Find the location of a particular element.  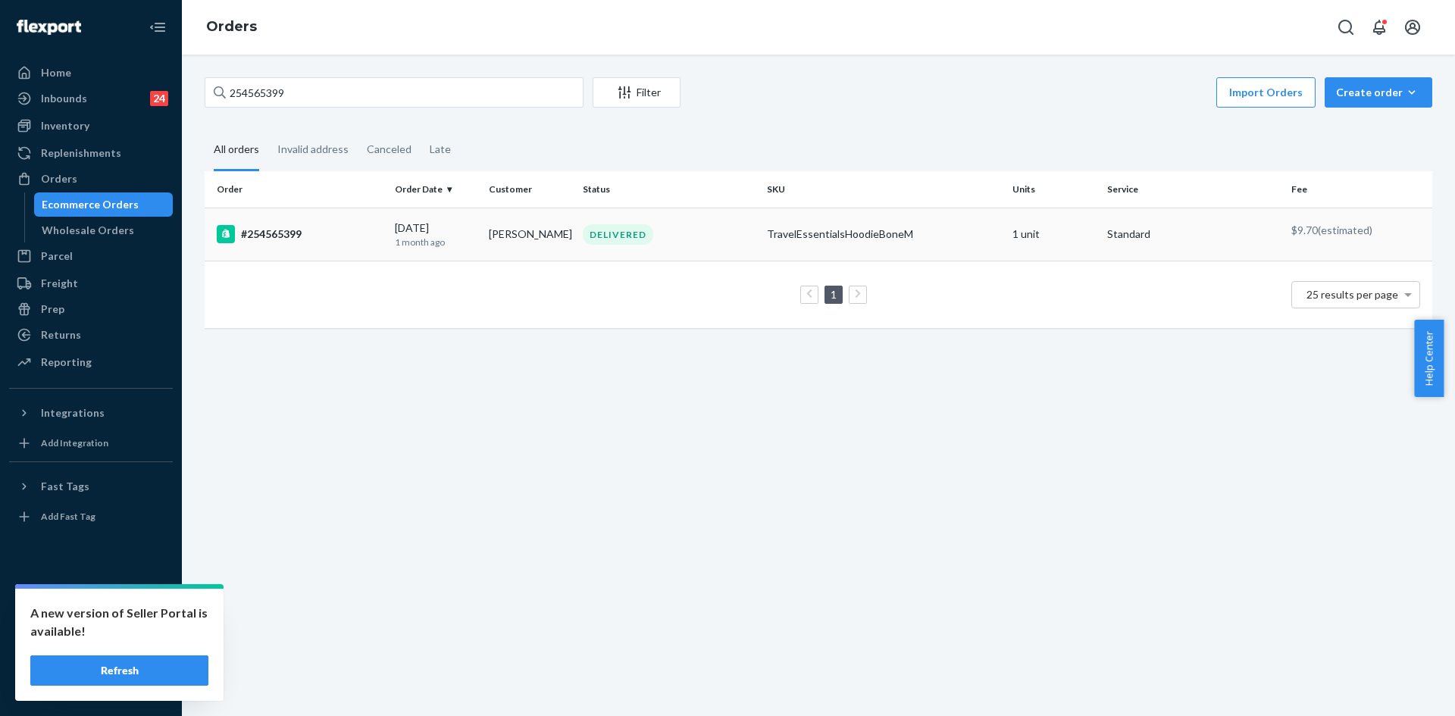

a: Add Fast Tag is located at coordinates (91, 517).